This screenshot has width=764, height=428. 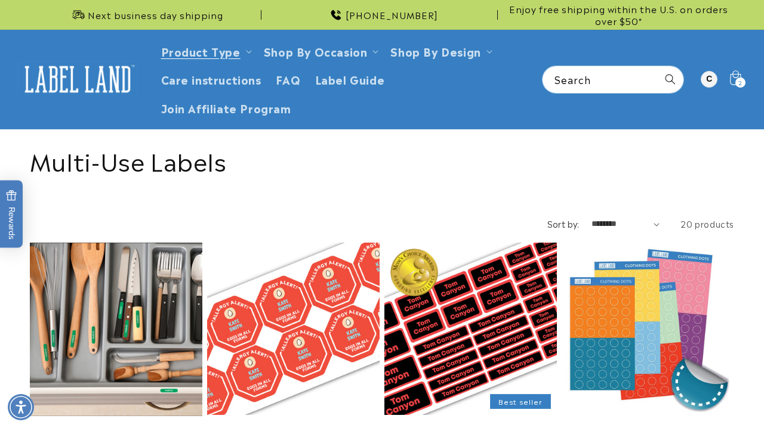 What do you see at coordinates (211, 79) in the screenshot?
I see `span: Care instructions` at bounding box center [211, 79].